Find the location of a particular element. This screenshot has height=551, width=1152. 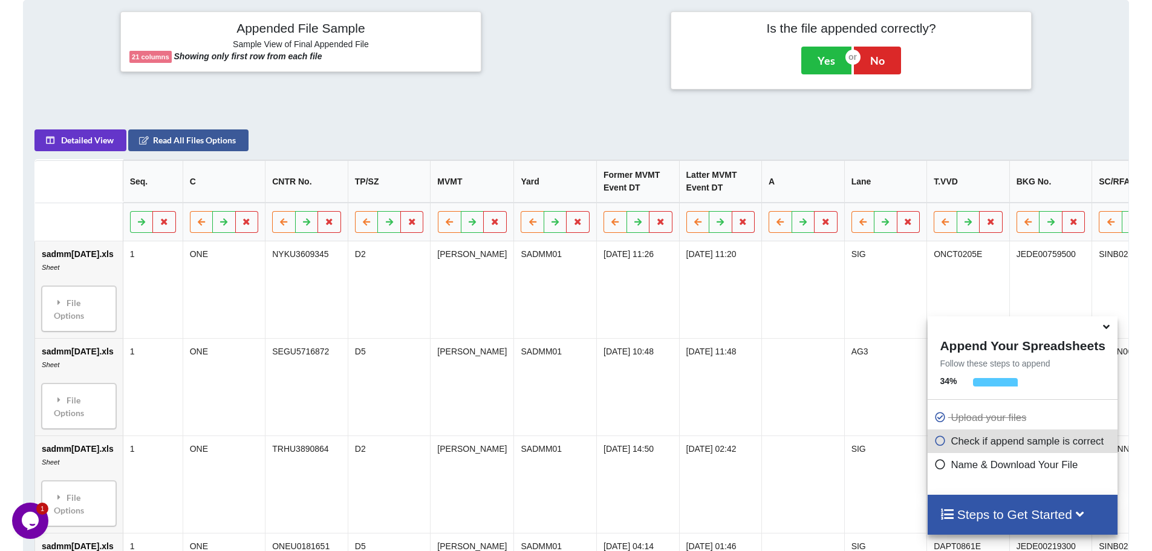

b: 34 % is located at coordinates (948, 381).